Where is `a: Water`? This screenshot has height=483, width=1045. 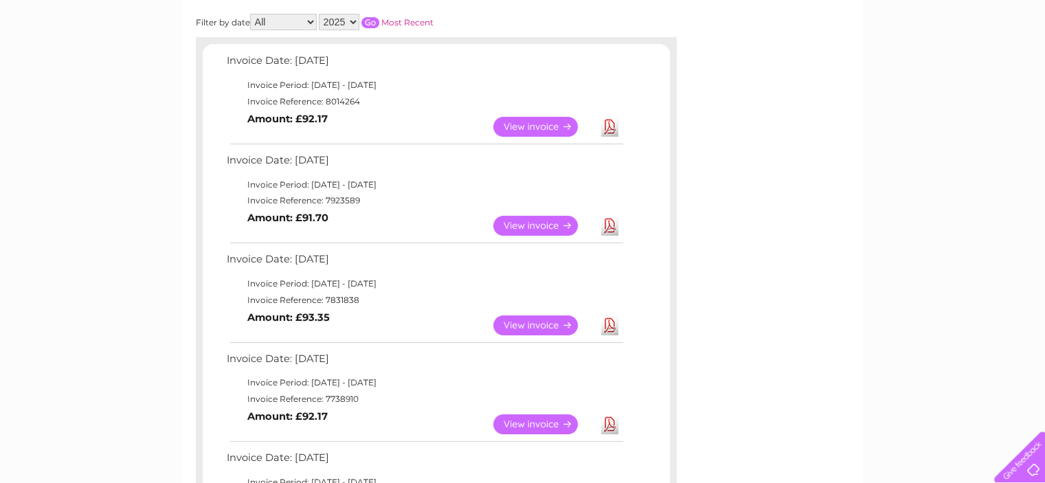
a: Water is located at coordinates (816, 63).